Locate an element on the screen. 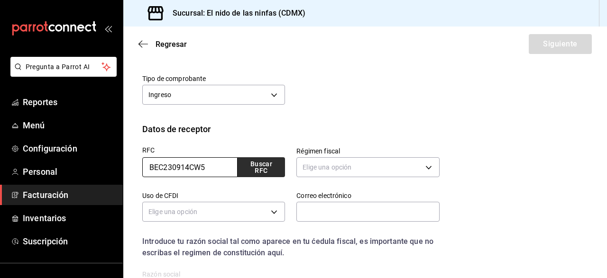 Image resolution: width=607 pixels, height=278 pixels. span: Regresar is located at coordinates (171, 44).